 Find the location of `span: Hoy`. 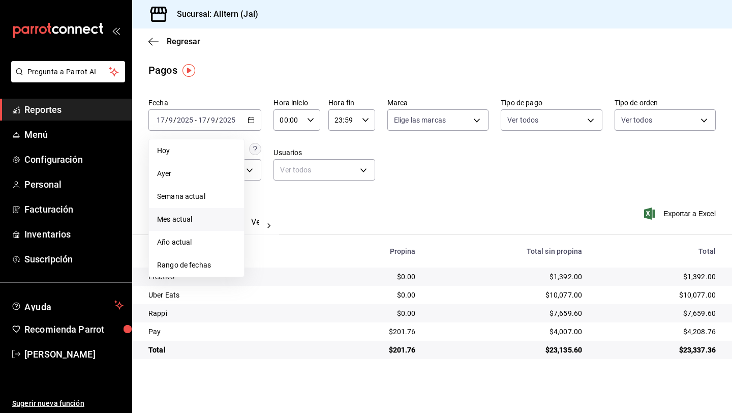

span: Hoy is located at coordinates (196, 150).